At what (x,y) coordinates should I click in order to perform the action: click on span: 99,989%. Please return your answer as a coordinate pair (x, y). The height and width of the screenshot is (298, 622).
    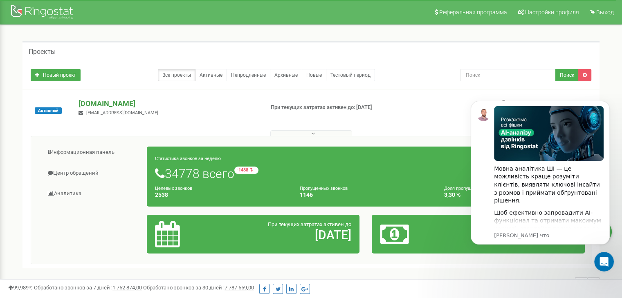
    Looking at the image, I should click on (20, 288).